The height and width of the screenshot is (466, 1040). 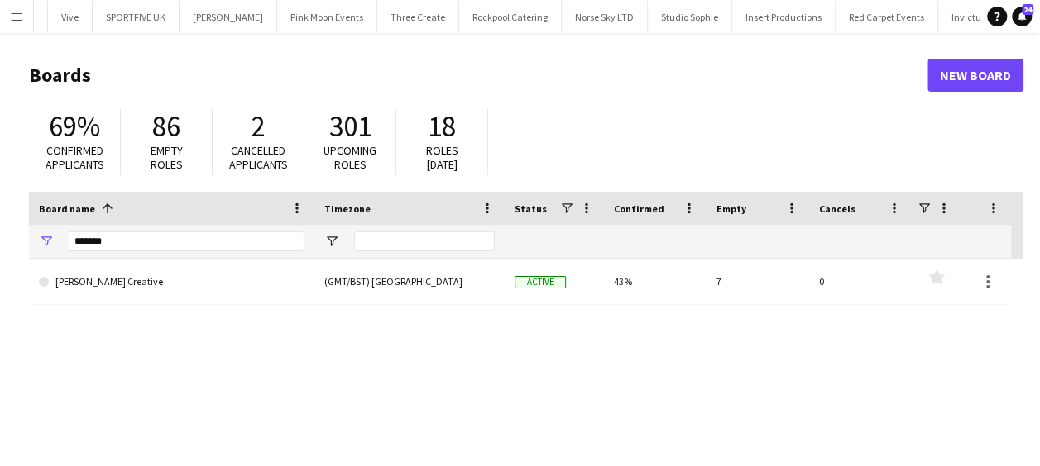 What do you see at coordinates (655, 281) in the screenshot?
I see `div: 43%` at bounding box center [655, 281].